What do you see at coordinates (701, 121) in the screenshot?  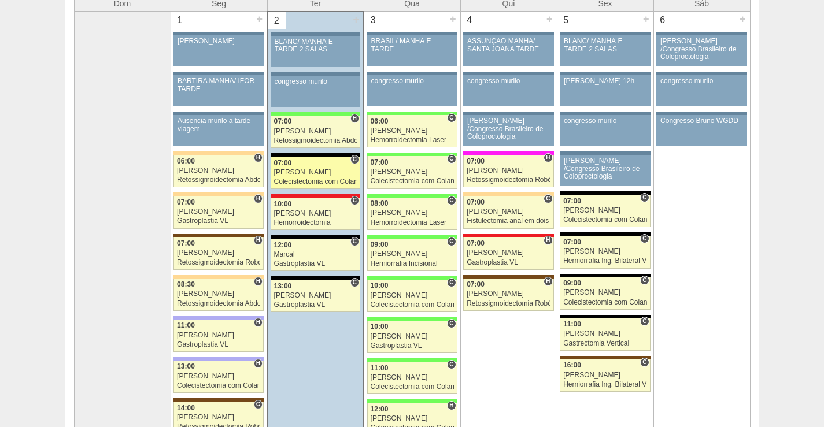 I see `div: Congresso Bruno WGDD` at bounding box center [701, 121].